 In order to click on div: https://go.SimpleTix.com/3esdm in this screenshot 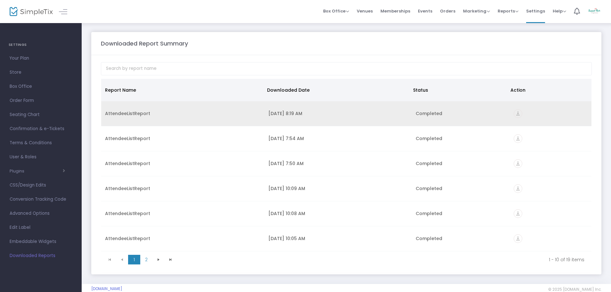, I will do `click(550, 113)`.